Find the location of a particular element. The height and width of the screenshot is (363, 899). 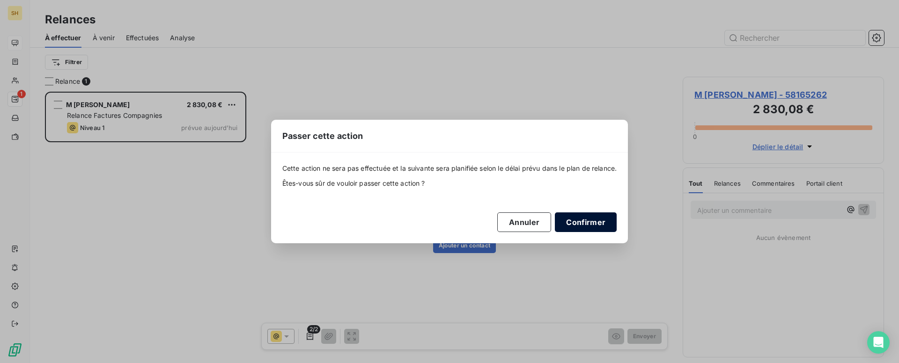

span: Cette action ne sera pas effectuée et la suivante sera planifiée selon le délai prévu dans le pla... is located at coordinates (449, 169).